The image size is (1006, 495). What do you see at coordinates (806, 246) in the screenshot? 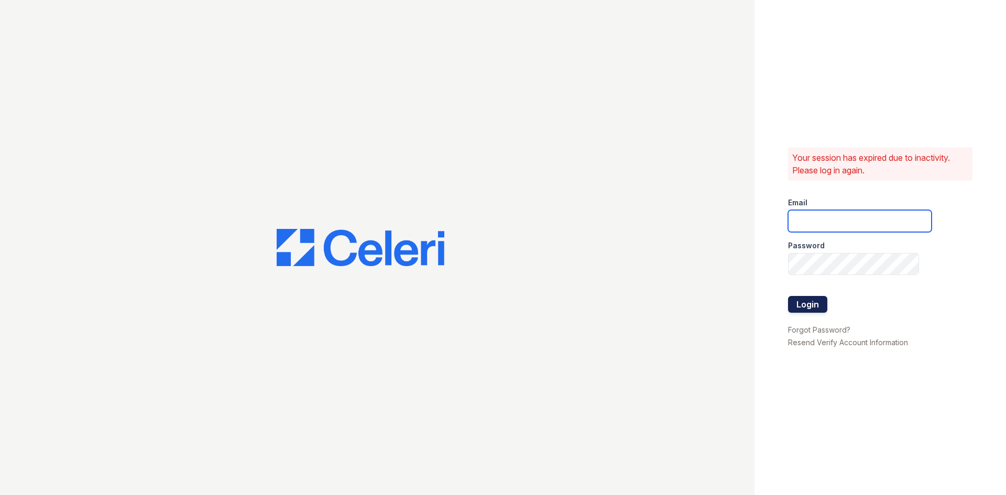
I see `label: Password` at bounding box center [806, 246].